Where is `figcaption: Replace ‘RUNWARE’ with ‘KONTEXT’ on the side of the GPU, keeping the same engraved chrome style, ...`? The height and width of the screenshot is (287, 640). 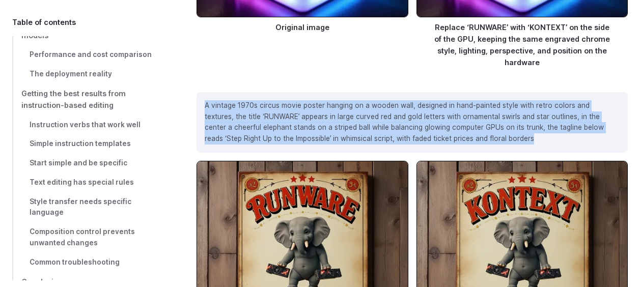 figcaption: Replace ‘RUNWARE’ with ‘KONTEXT’ on the side of the GPU, keeping the same engraved chrome style, ... is located at coordinates (522, 43).